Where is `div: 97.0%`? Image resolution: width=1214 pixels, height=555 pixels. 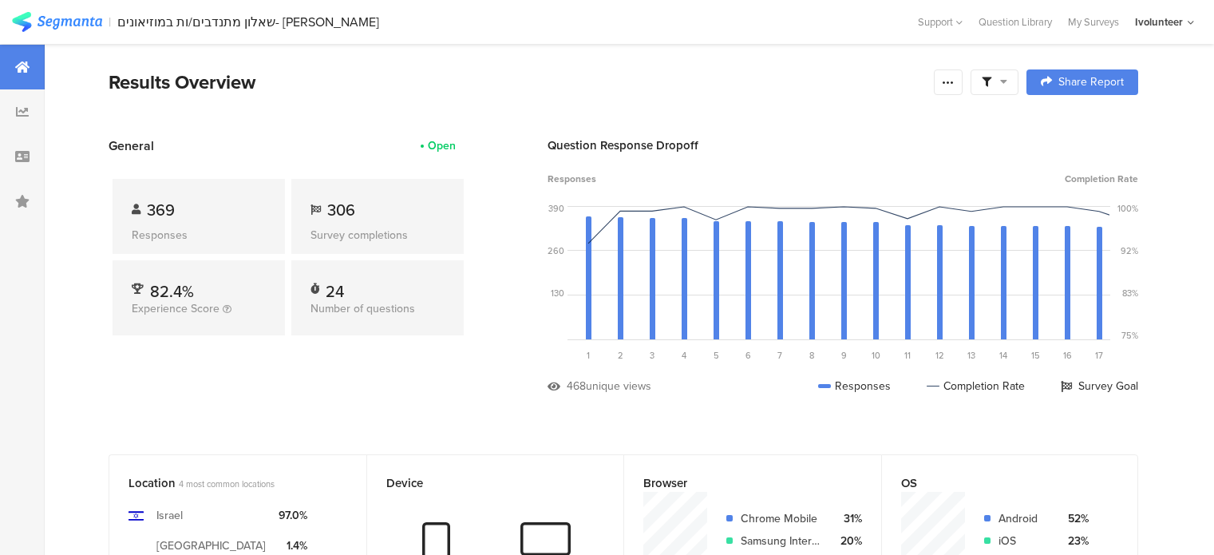 div: 97.0% is located at coordinates (293, 515).